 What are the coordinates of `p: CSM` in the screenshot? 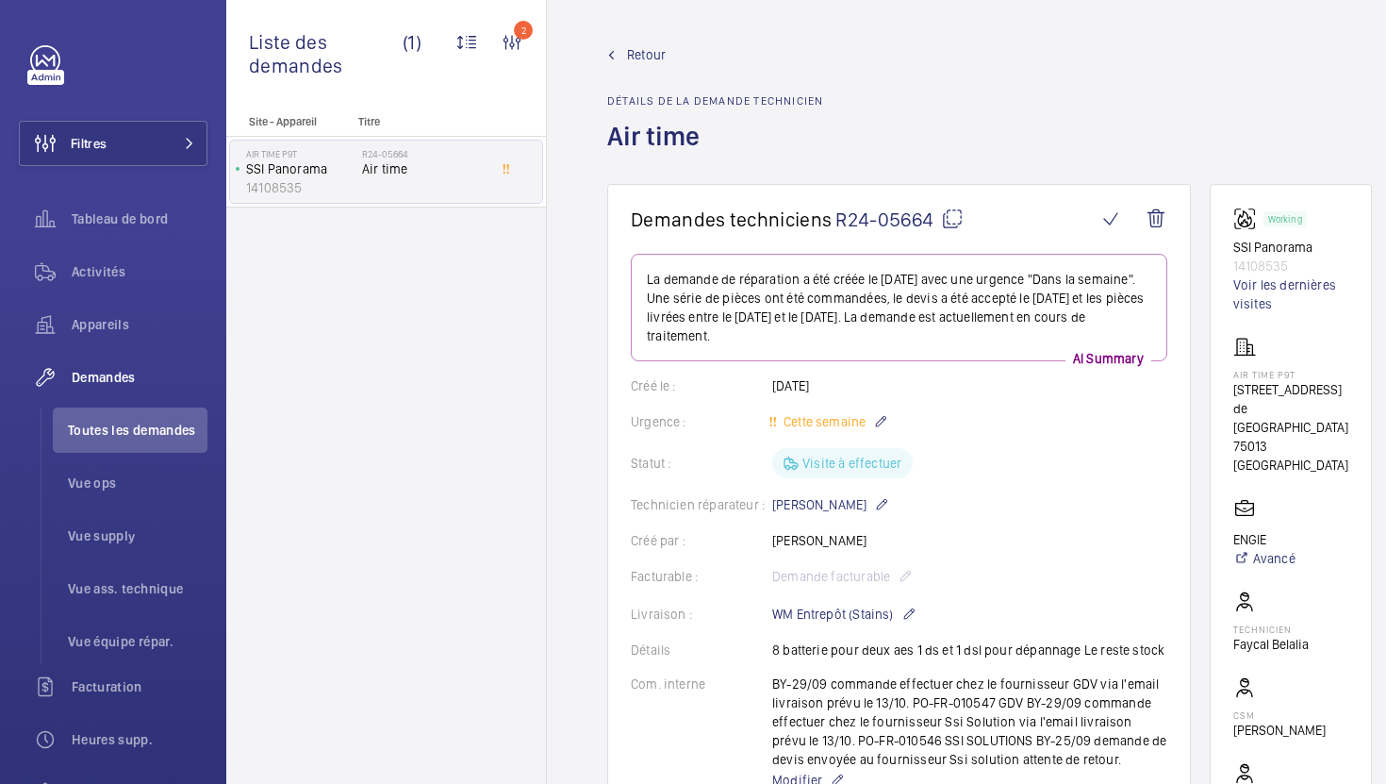 It's located at (1280, 715).